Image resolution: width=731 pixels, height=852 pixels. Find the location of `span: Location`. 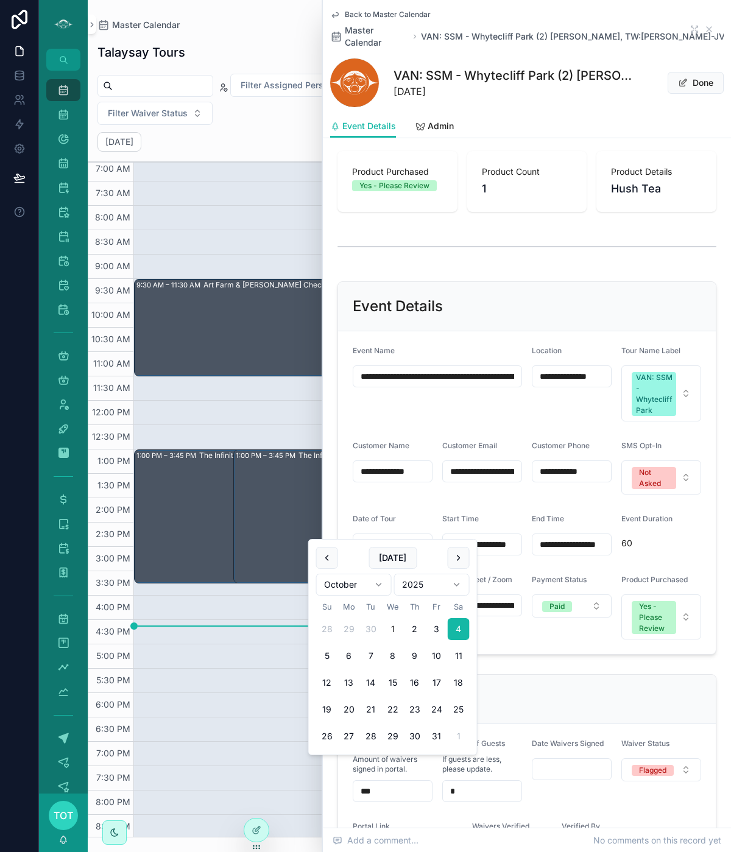

span: Location is located at coordinates (546, 350).